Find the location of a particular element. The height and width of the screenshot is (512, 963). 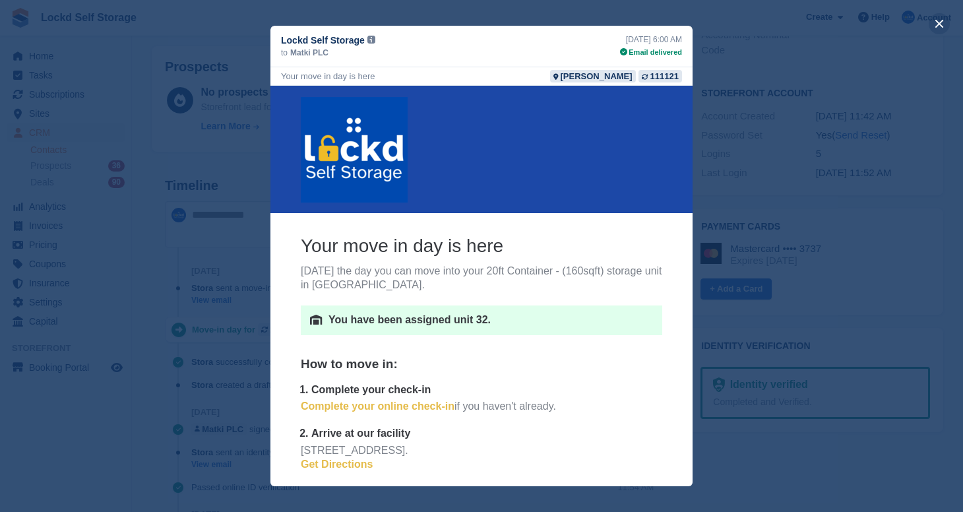

h5: How to move in: is located at coordinates (211, 278).